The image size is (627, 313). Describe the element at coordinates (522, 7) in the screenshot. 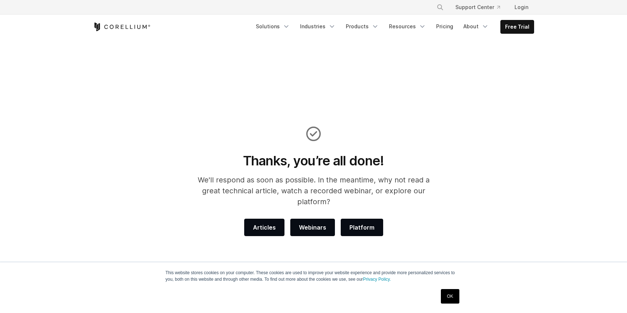

I see `a: Login` at that location.